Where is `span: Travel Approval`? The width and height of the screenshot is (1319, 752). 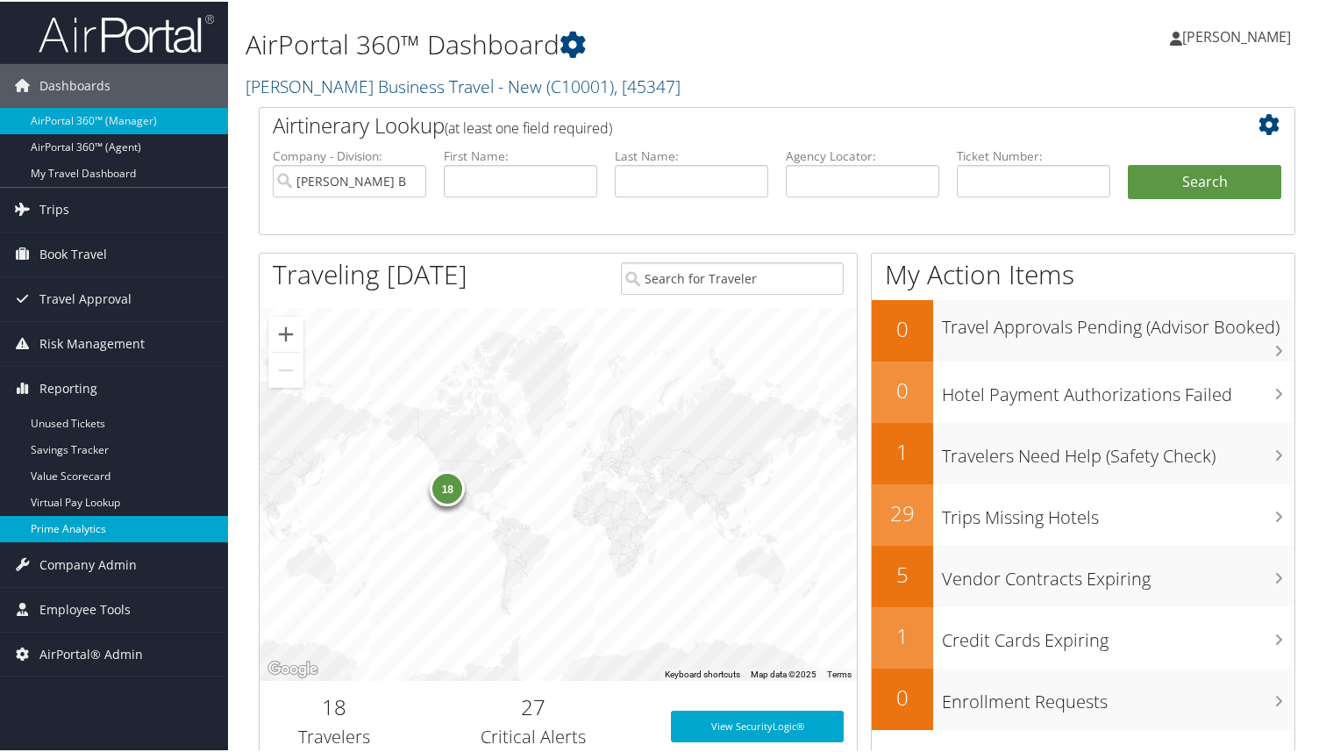 span: Travel Approval is located at coordinates (85, 297).